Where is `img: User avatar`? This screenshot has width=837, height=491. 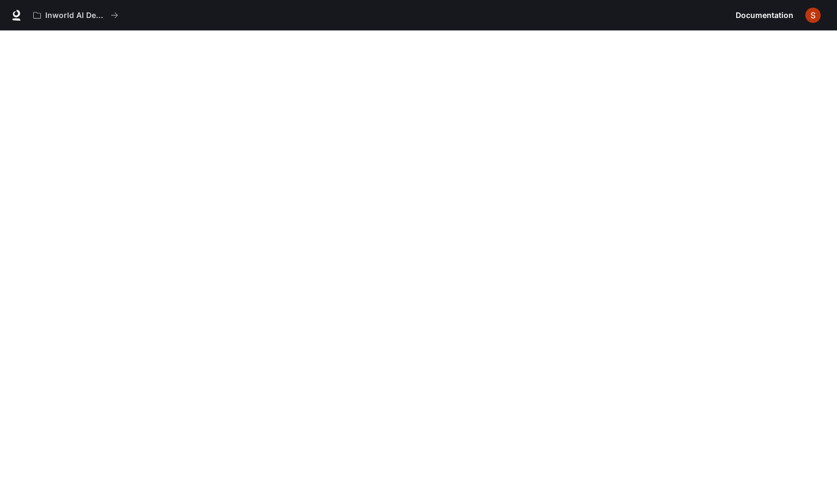 img: User avatar is located at coordinates (813, 15).